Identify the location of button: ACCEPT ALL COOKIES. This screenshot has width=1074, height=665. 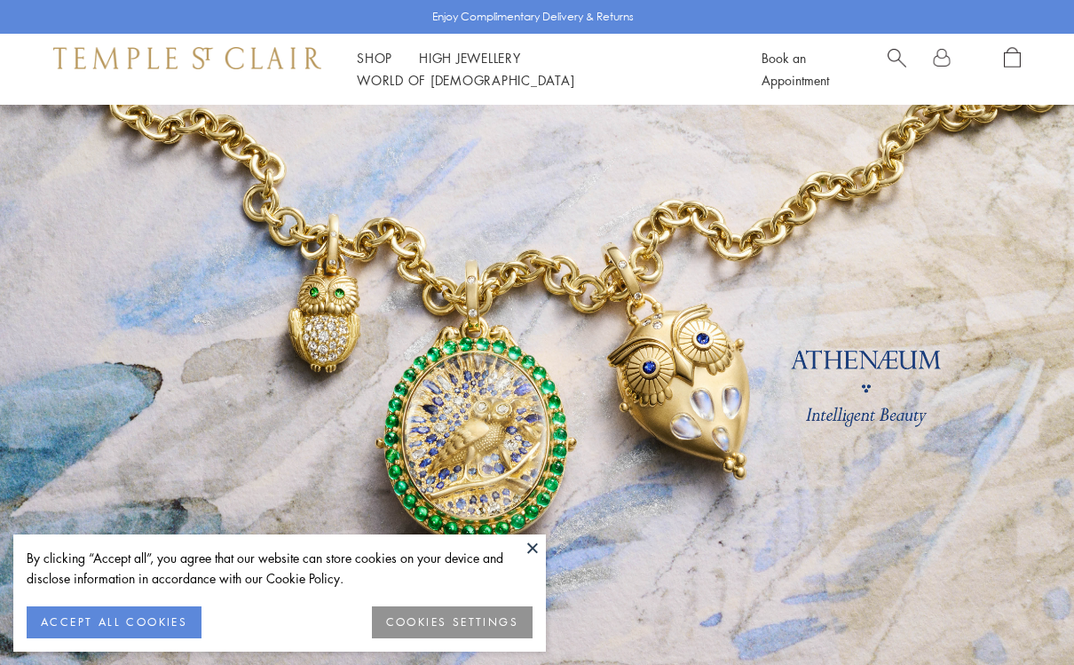
(114, 622).